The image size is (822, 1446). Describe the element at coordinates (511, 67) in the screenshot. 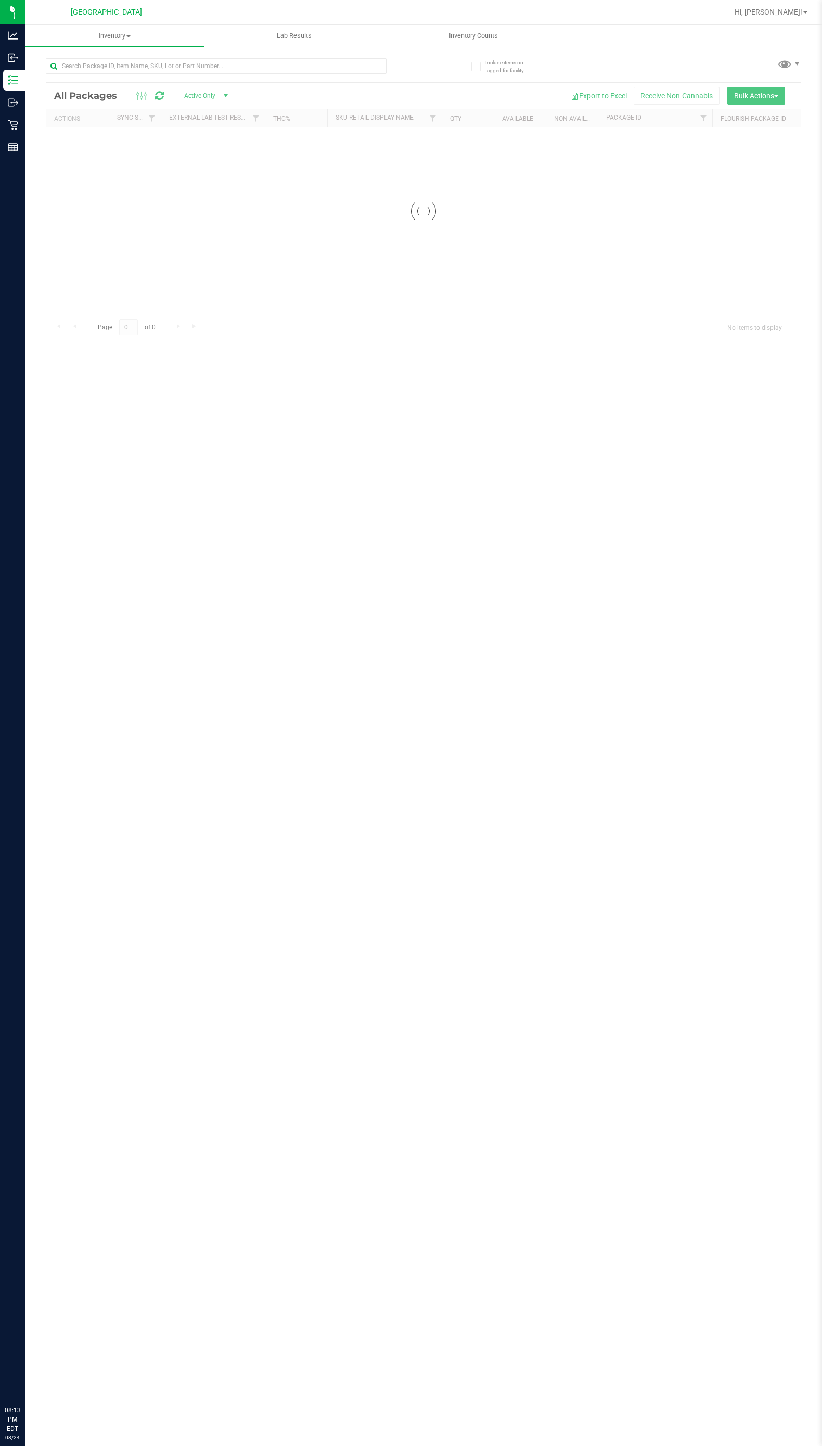

I see `span: Include items not tagged for facility` at that location.